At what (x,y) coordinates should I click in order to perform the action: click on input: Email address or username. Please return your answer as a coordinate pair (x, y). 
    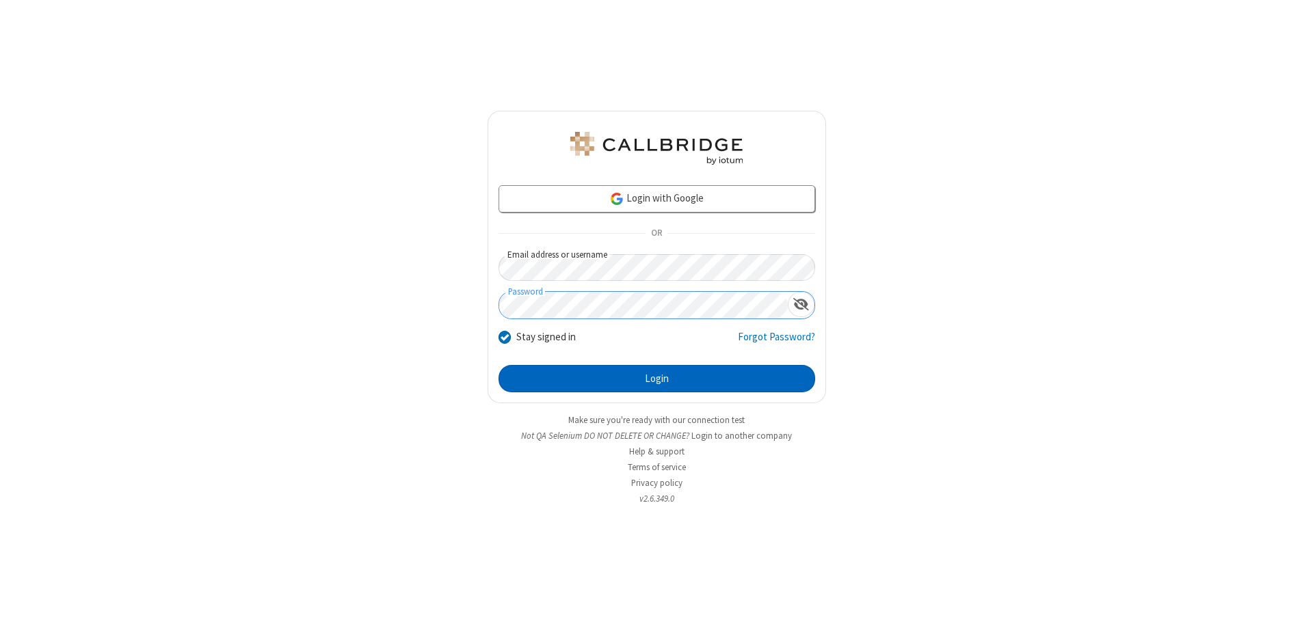
    Looking at the image, I should click on (656, 267).